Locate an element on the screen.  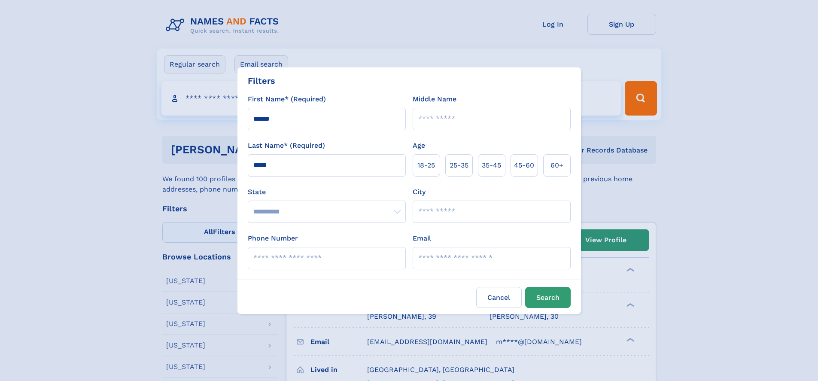
label: State is located at coordinates (327, 192).